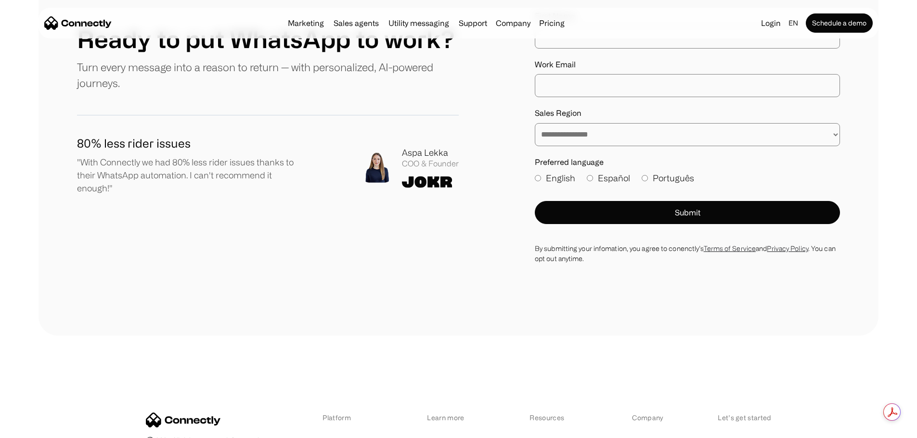 This screenshot has height=438, width=917. What do you see at coordinates (39, 428) in the screenshot?
I see `ul: Language list` at bounding box center [39, 428].